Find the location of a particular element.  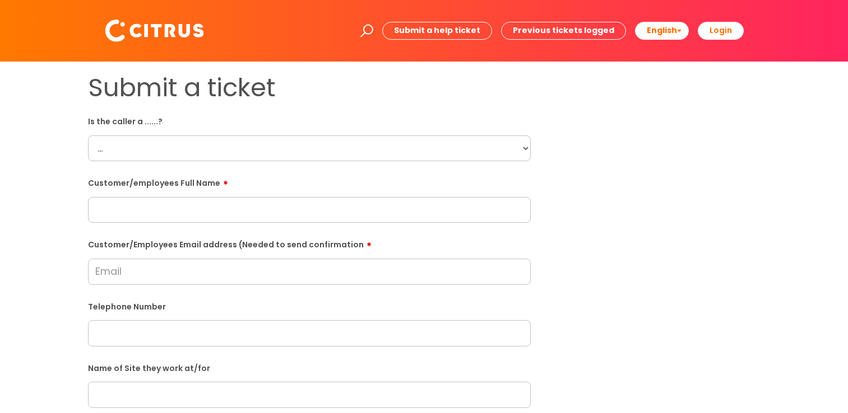

input: Email is located at coordinates (309, 272).